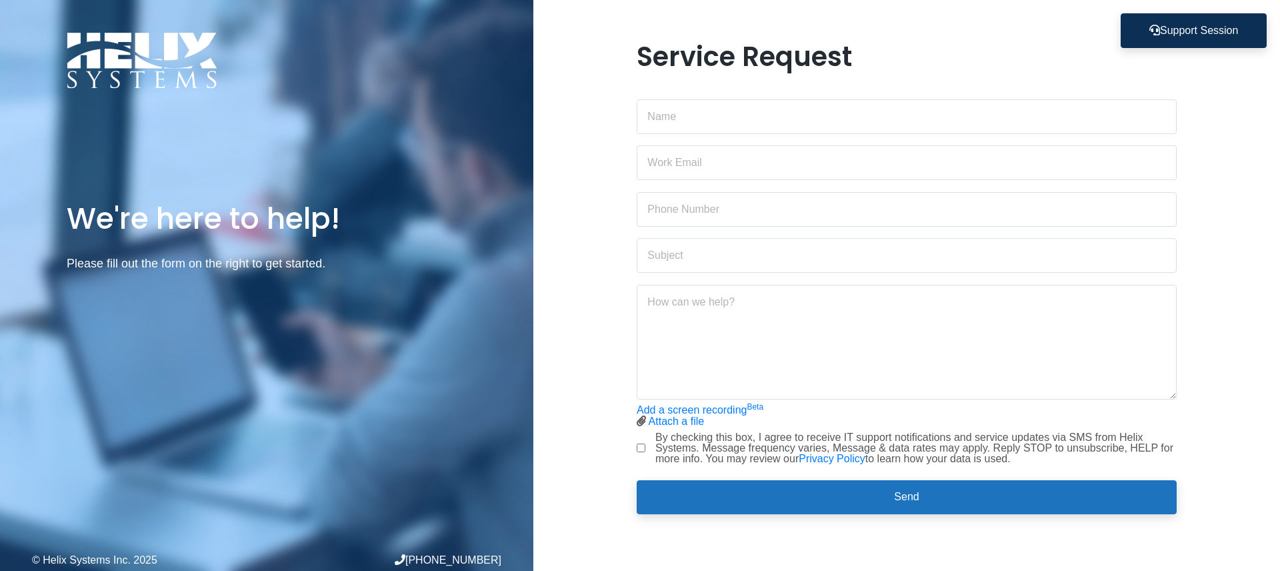 This screenshot has height=571, width=1280. Describe the element at coordinates (907, 117) in the screenshot. I see `input: Name` at that location.